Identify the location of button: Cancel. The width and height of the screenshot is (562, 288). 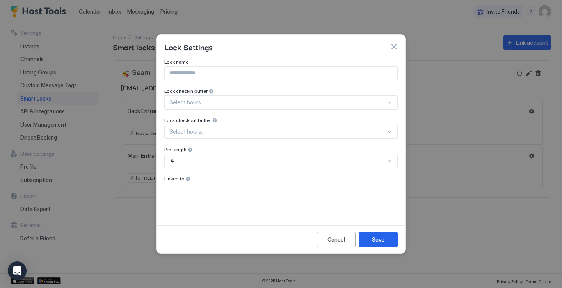
(336, 240).